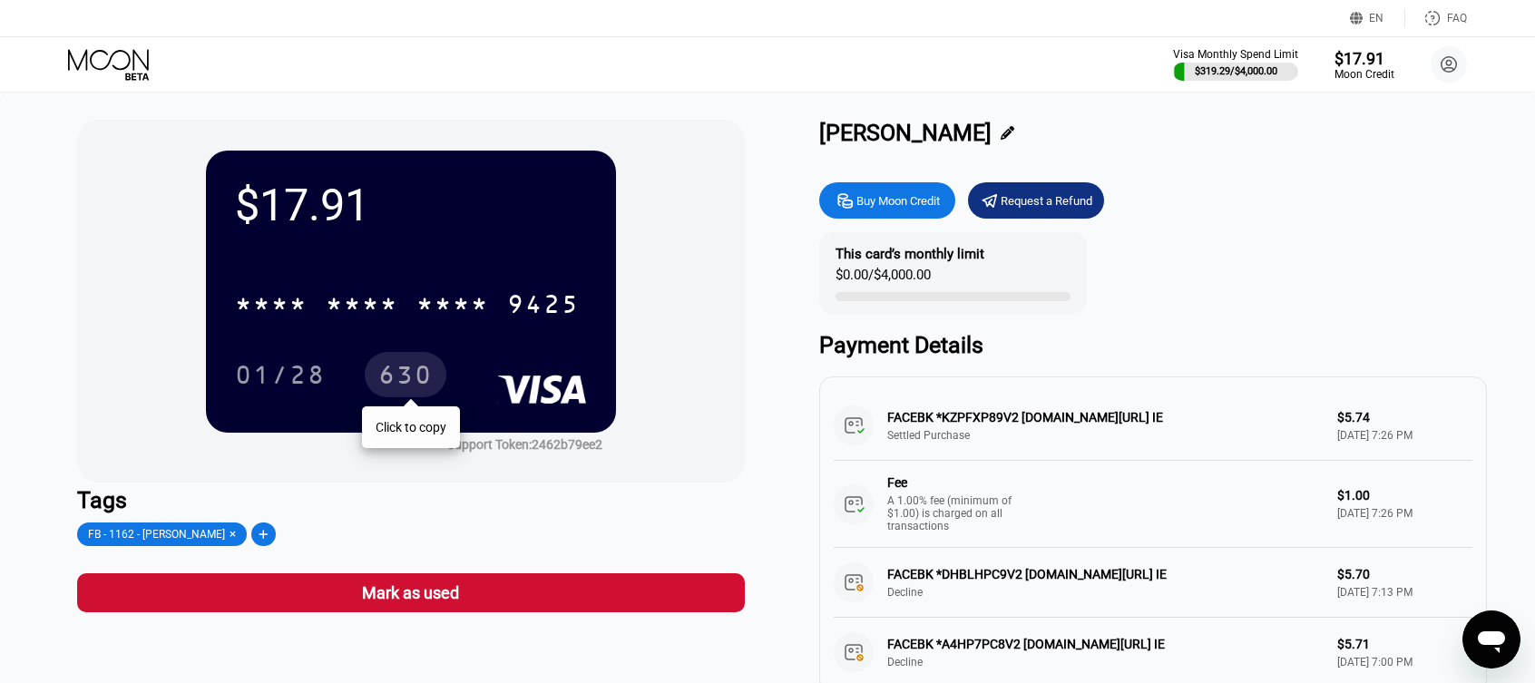  I want to click on div: $319.29 / $4,000.00, so click(1235, 71).